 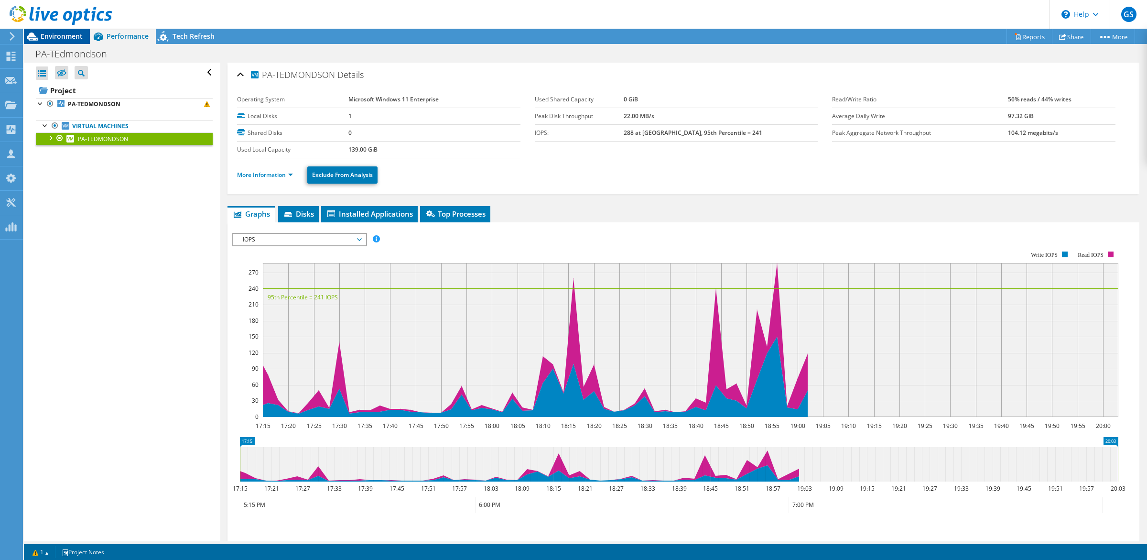 I want to click on svg: \n, so click(x=1066, y=14).